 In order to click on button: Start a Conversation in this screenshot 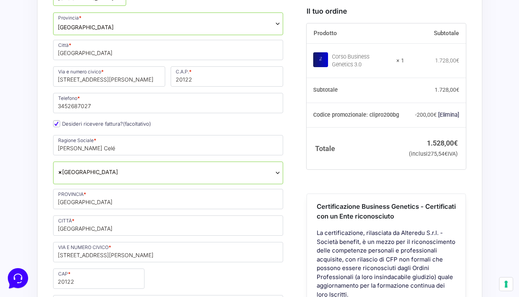, I will do `click(78, 86)`.